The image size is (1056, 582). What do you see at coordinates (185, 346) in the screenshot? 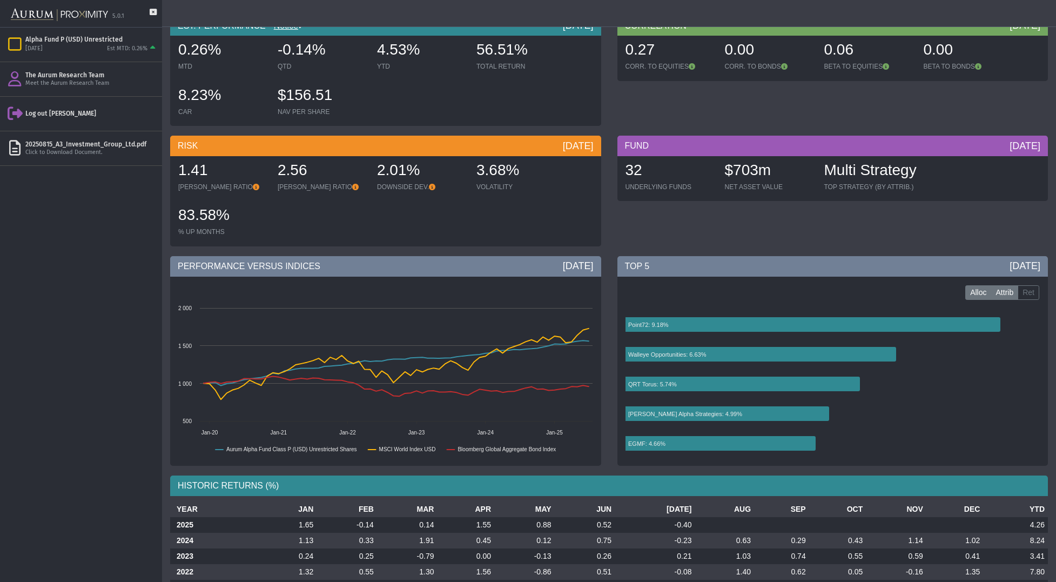
I see `text: 1 500` at bounding box center [185, 346].